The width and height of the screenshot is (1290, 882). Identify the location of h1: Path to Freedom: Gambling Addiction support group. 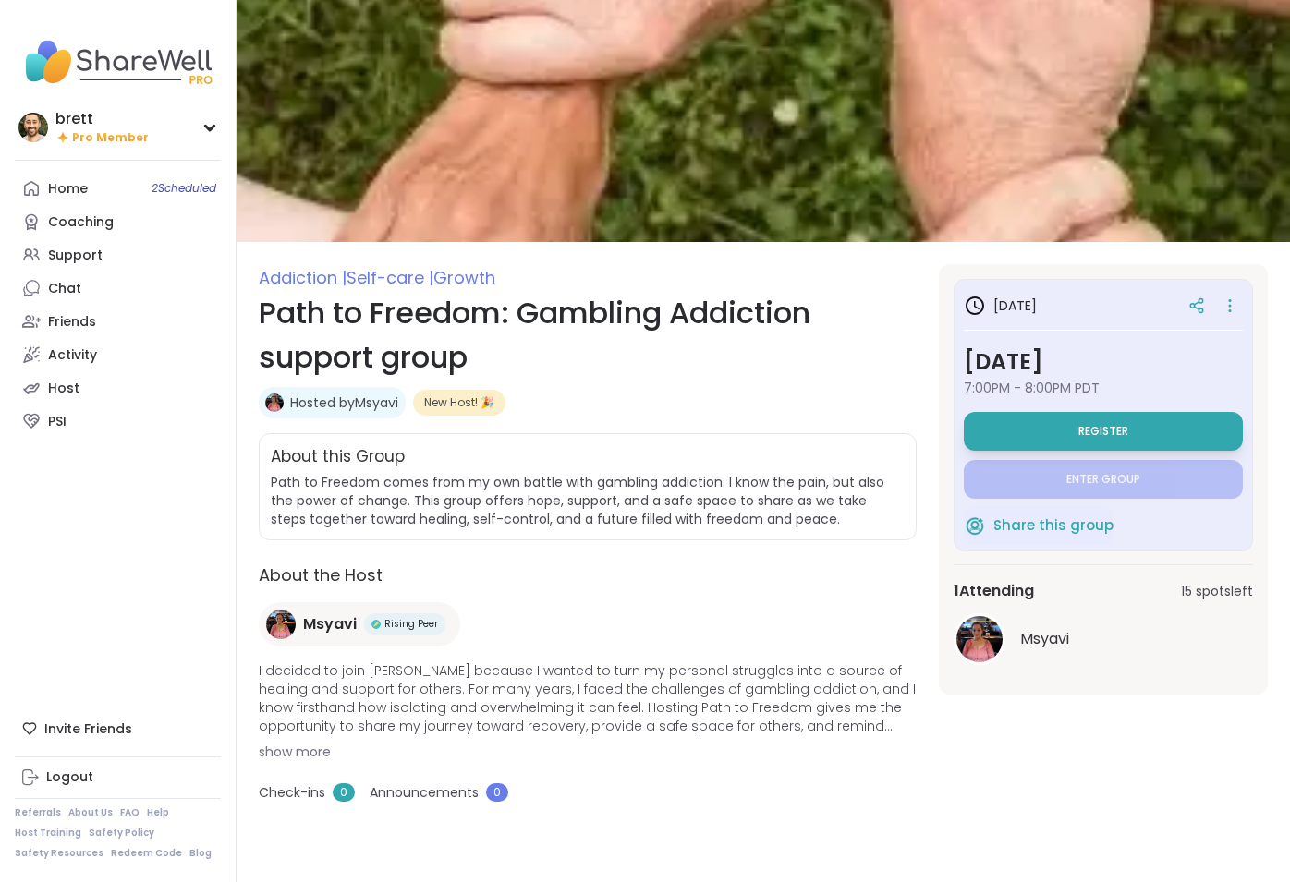
(588, 335).